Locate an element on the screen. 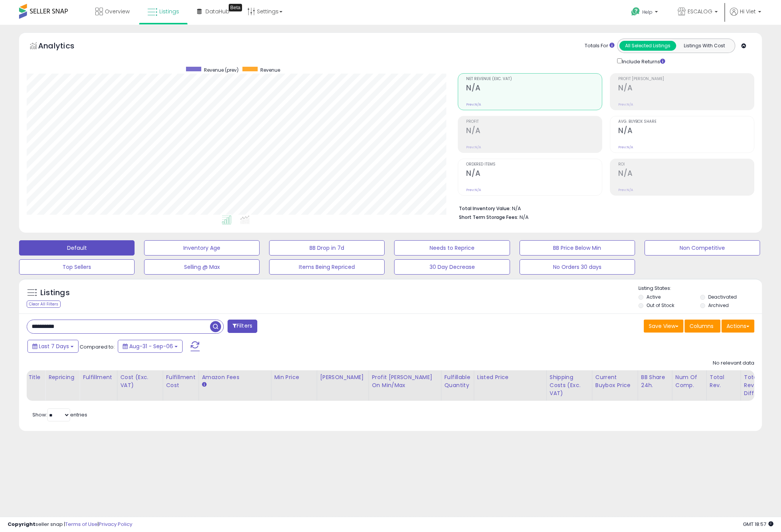 The width and height of the screenshot is (781, 532). label: Out of Stock is located at coordinates (660, 305).